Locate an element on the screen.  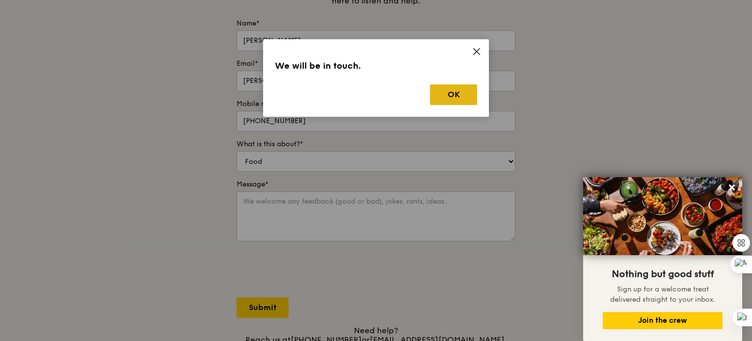
button: Close is located at coordinates (732, 188).